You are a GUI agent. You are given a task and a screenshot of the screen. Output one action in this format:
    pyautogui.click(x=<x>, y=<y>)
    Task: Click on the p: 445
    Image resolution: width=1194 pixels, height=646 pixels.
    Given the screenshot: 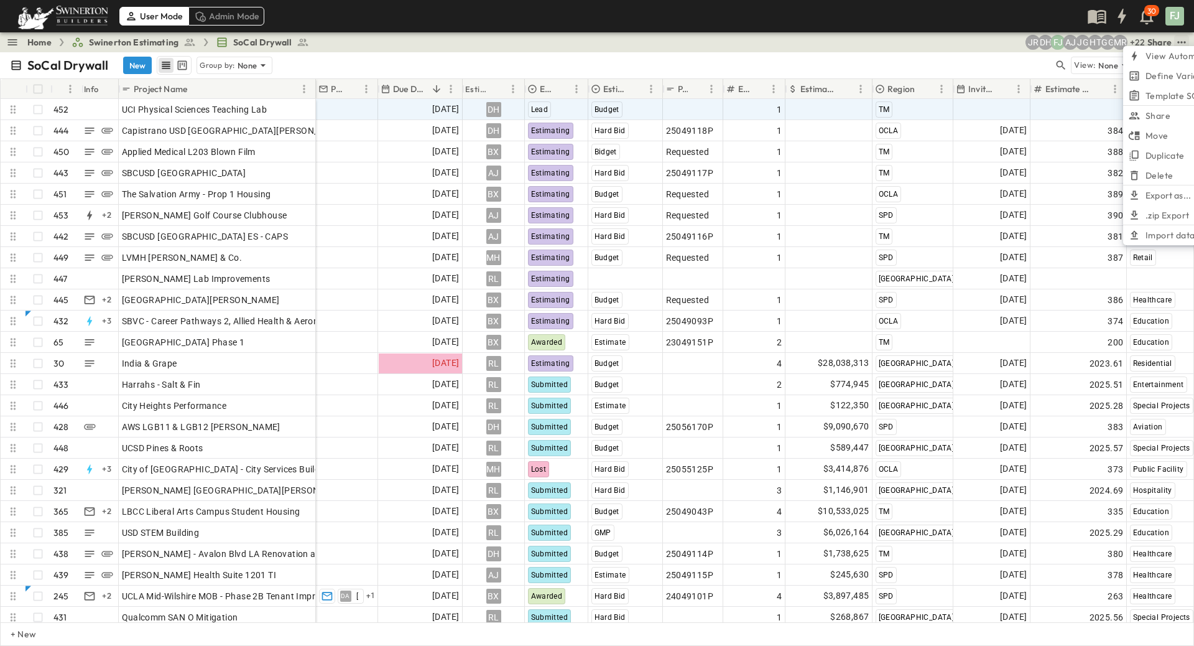 What is the action you would take?
    pyautogui.click(x=61, y=300)
    